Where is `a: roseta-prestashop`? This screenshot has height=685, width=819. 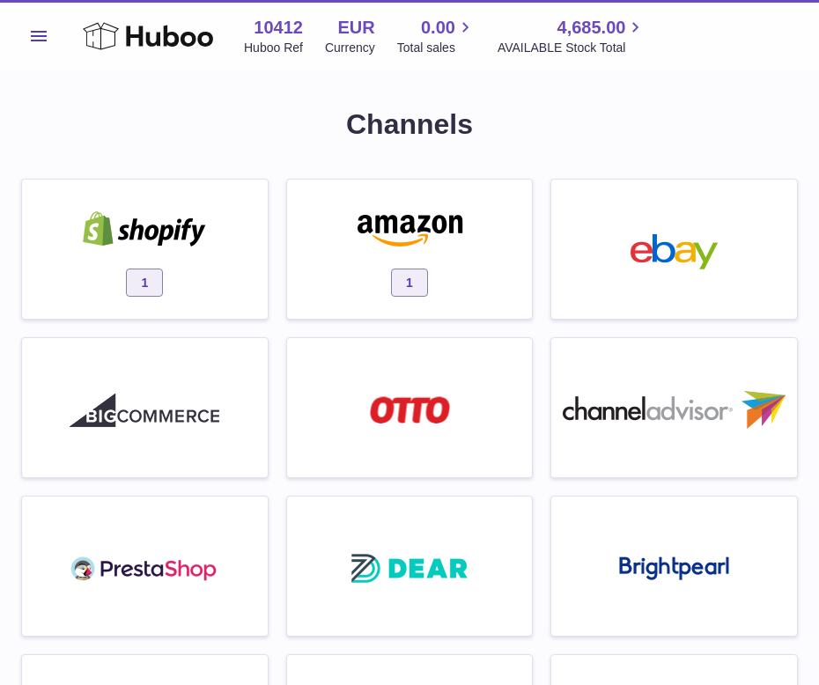
a: roseta-prestashop is located at coordinates (144, 566).